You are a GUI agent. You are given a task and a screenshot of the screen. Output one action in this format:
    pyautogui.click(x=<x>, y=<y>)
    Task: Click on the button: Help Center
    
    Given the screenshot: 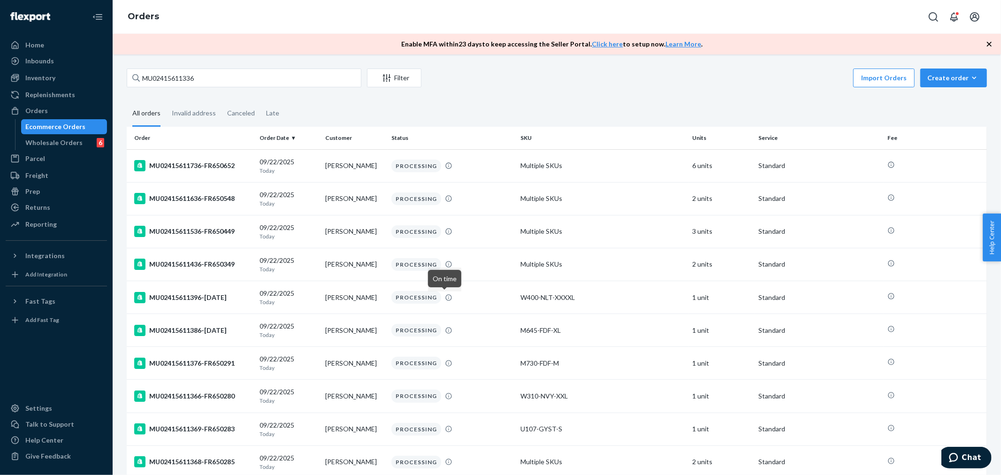 What is the action you would take?
    pyautogui.click(x=992, y=238)
    